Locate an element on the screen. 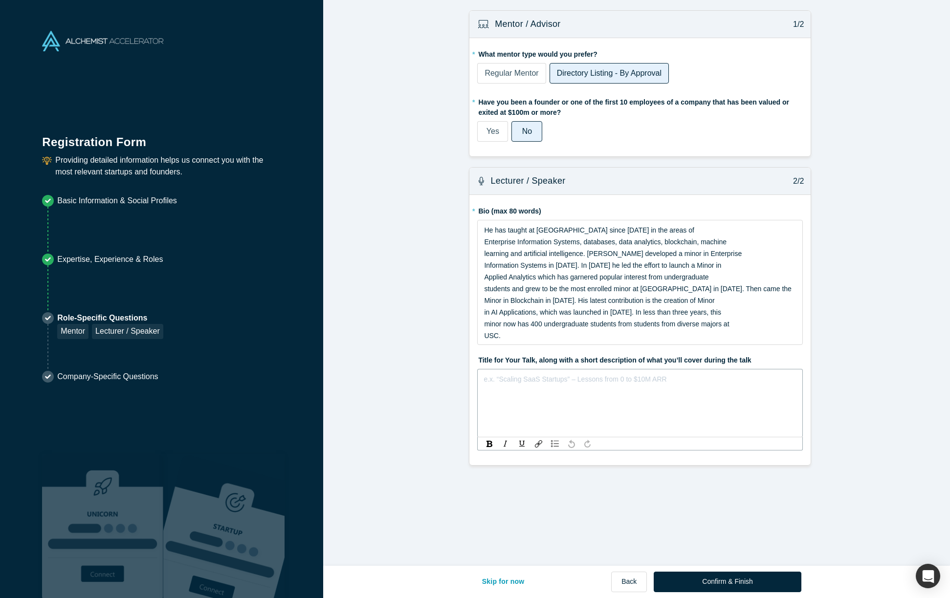 This screenshot has height=598, width=950. button: Back is located at coordinates (629, 582).